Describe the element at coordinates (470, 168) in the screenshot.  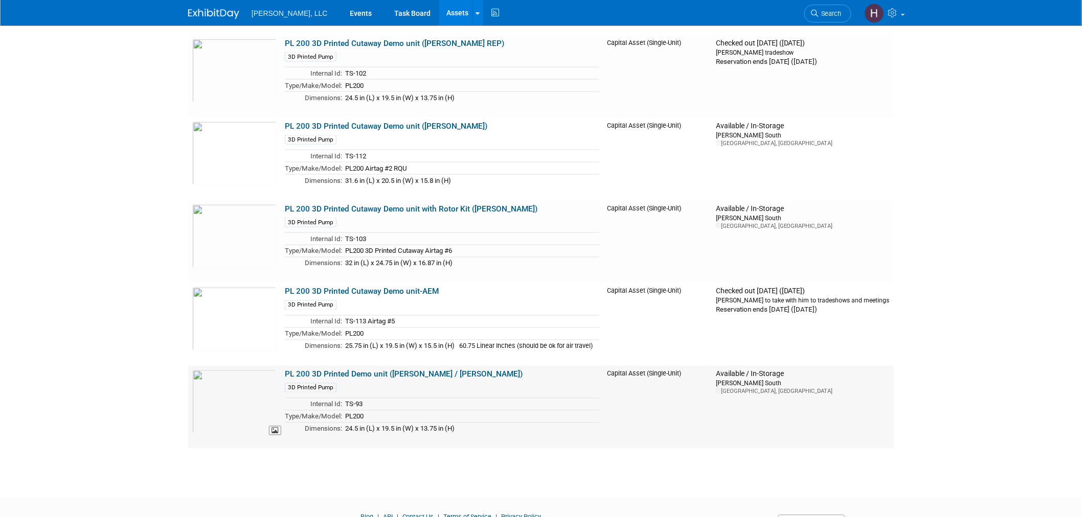
I see `td: PL200 Airtag #2 RQU` at that location.